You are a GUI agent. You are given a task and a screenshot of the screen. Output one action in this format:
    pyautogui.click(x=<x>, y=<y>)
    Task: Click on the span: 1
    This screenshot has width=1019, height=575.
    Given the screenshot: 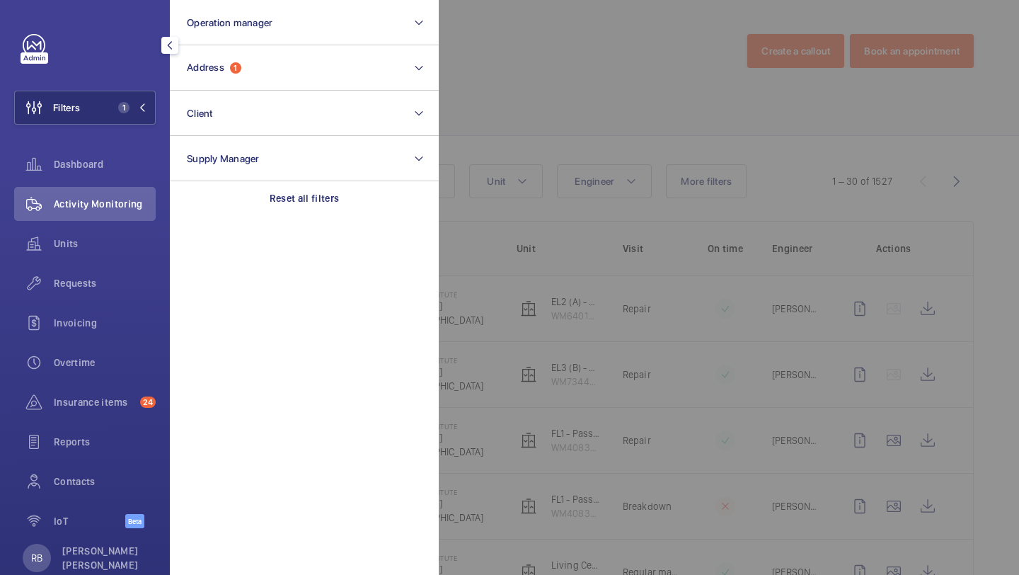 What is the action you would take?
    pyautogui.click(x=124, y=108)
    